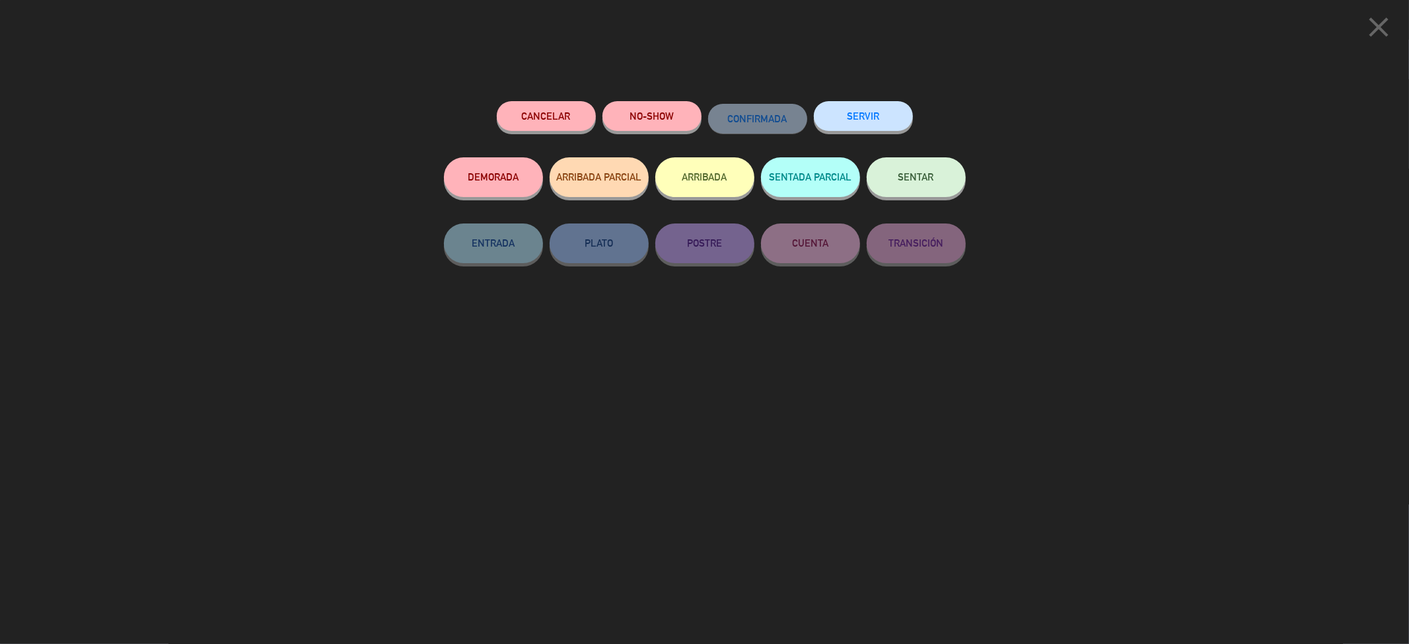 Image resolution: width=1409 pixels, height=644 pixels. I want to click on button: POSTRE, so click(705, 243).